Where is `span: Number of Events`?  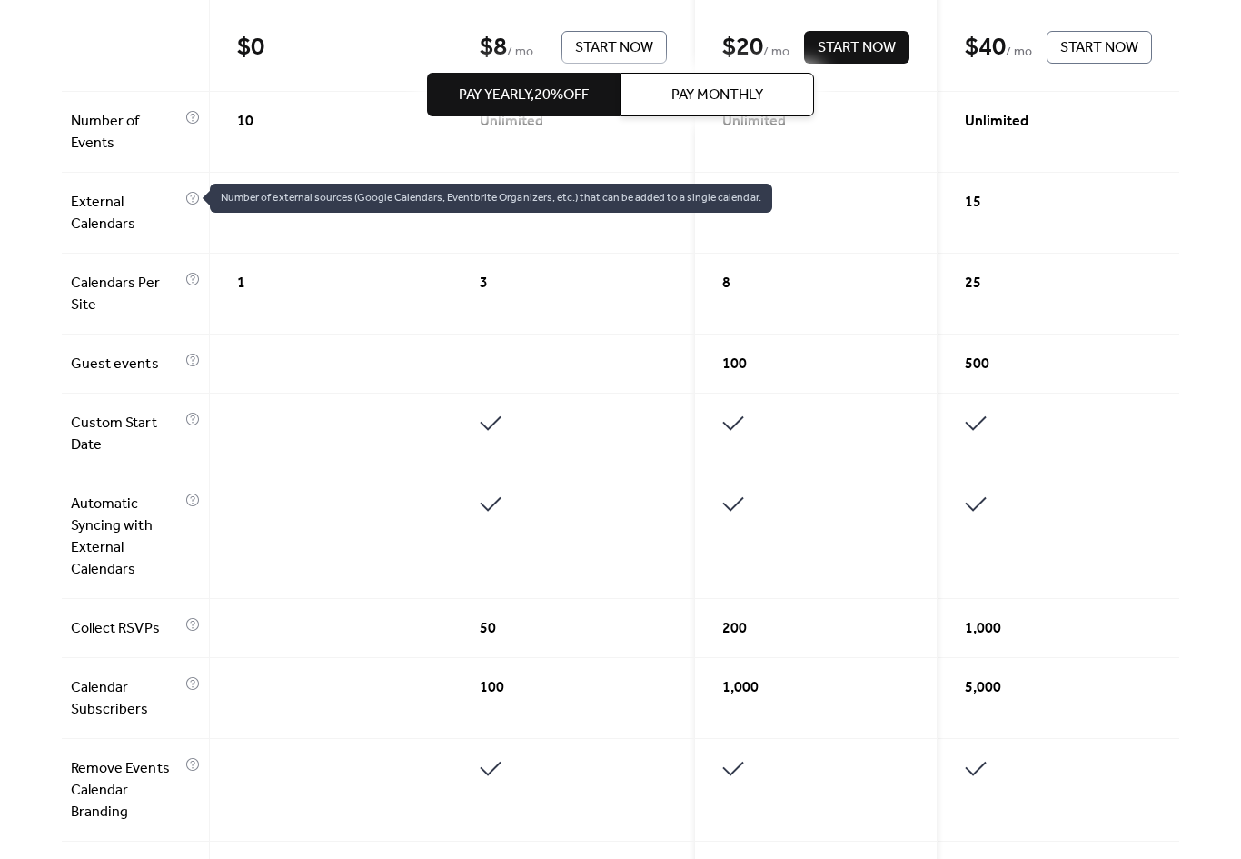
span: Number of Events is located at coordinates (125, 133).